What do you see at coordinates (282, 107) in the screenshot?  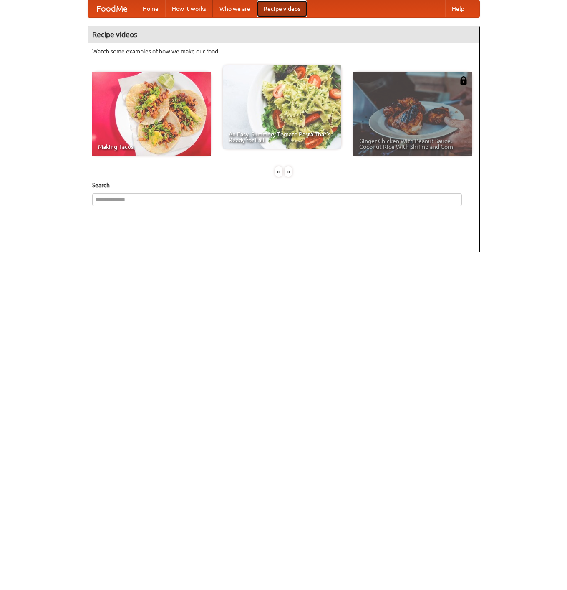 I see `a: An Easy, Summery Tomato Pasta That's Ready for Fall` at bounding box center [282, 107].